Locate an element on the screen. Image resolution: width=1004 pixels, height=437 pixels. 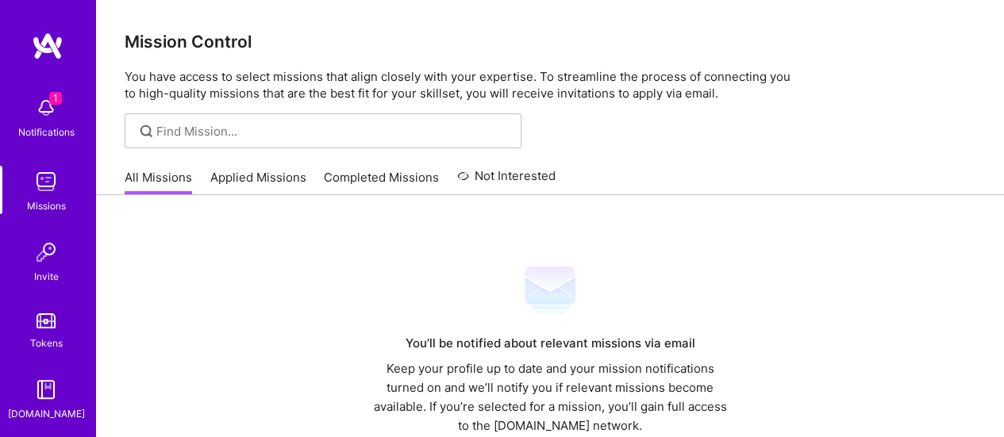
img: guide book is located at coordinates (46, 390).